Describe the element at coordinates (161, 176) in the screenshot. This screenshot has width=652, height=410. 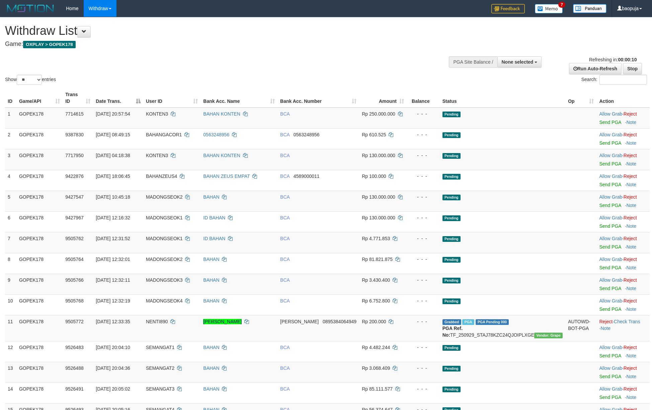
I see `span: BAHANZEUS4` at that location.